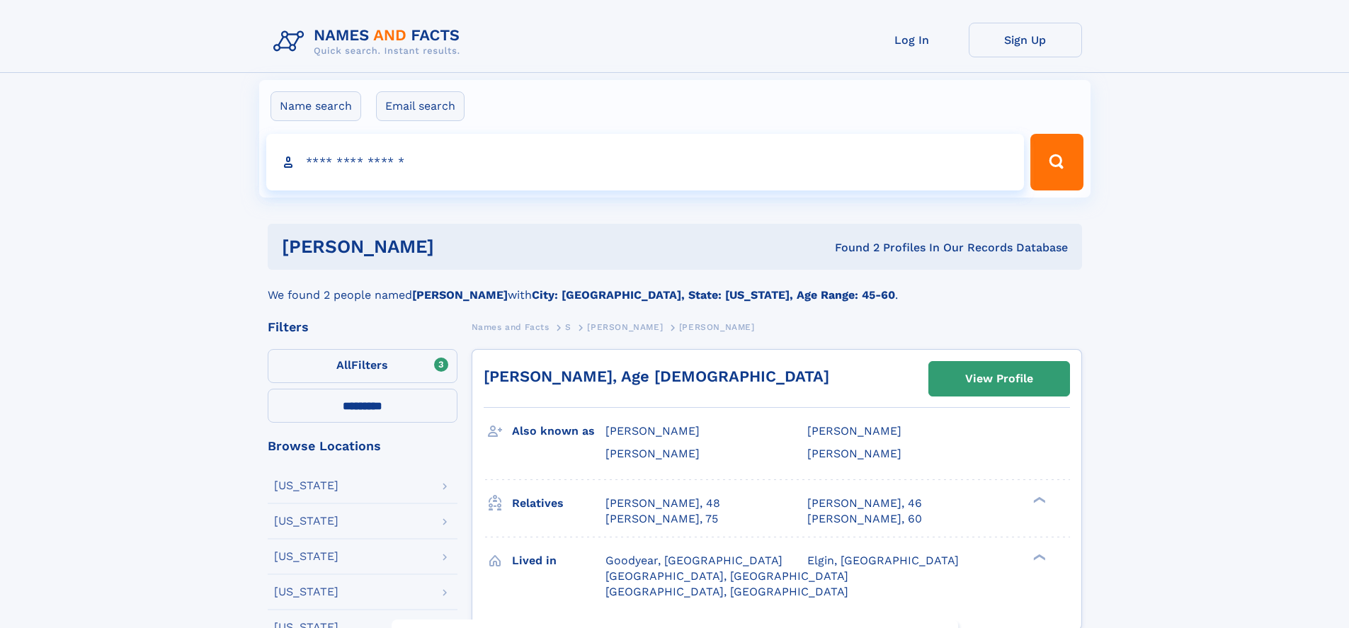 This screenshot has height=628, width=1349. What do you see at coordinates (1057, 162) in the screenshot?
I see `button: Search Button` at bounding box center [1057, 162].